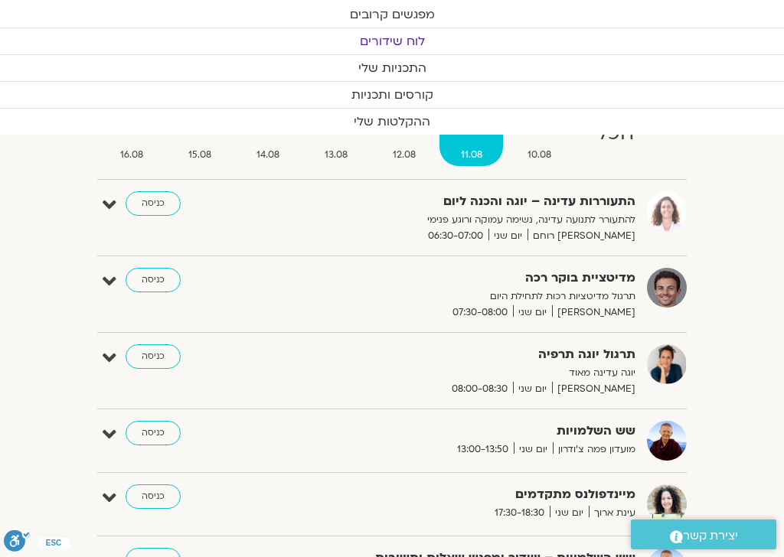  I want to click on span: יצירת קשר, so click(711, 536).